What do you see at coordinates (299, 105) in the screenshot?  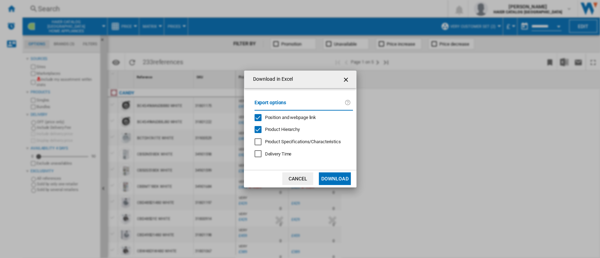 I see `label: Export options` at bounding box center [299, 105].